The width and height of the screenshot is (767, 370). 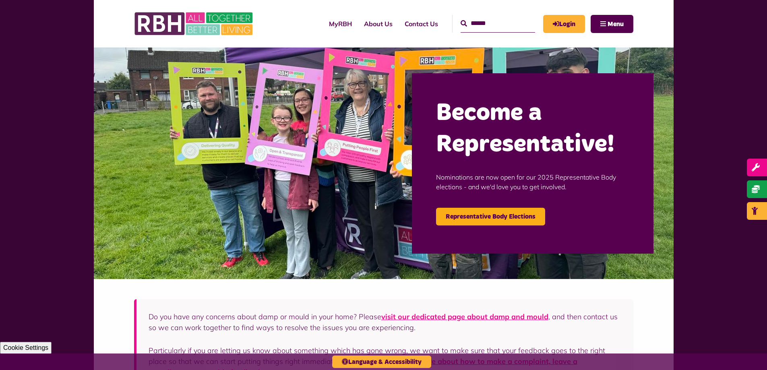 I want to click on a: About Us, so click(x=378, y=24).